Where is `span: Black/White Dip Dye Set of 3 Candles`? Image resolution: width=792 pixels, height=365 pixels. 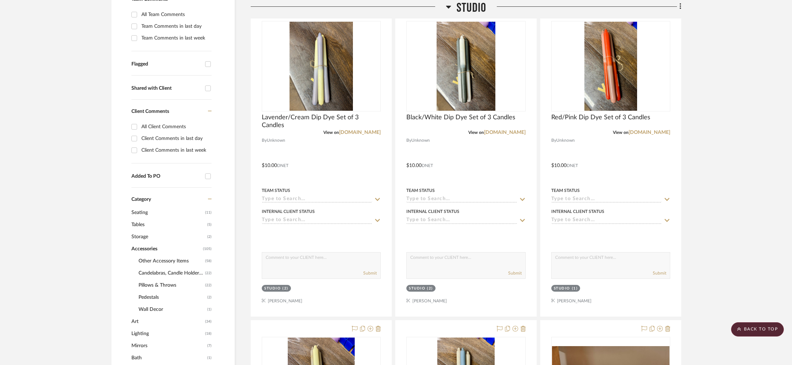 span: Black/White Dip Dye Set of 3 Candles is located at coordinates (461, 118).